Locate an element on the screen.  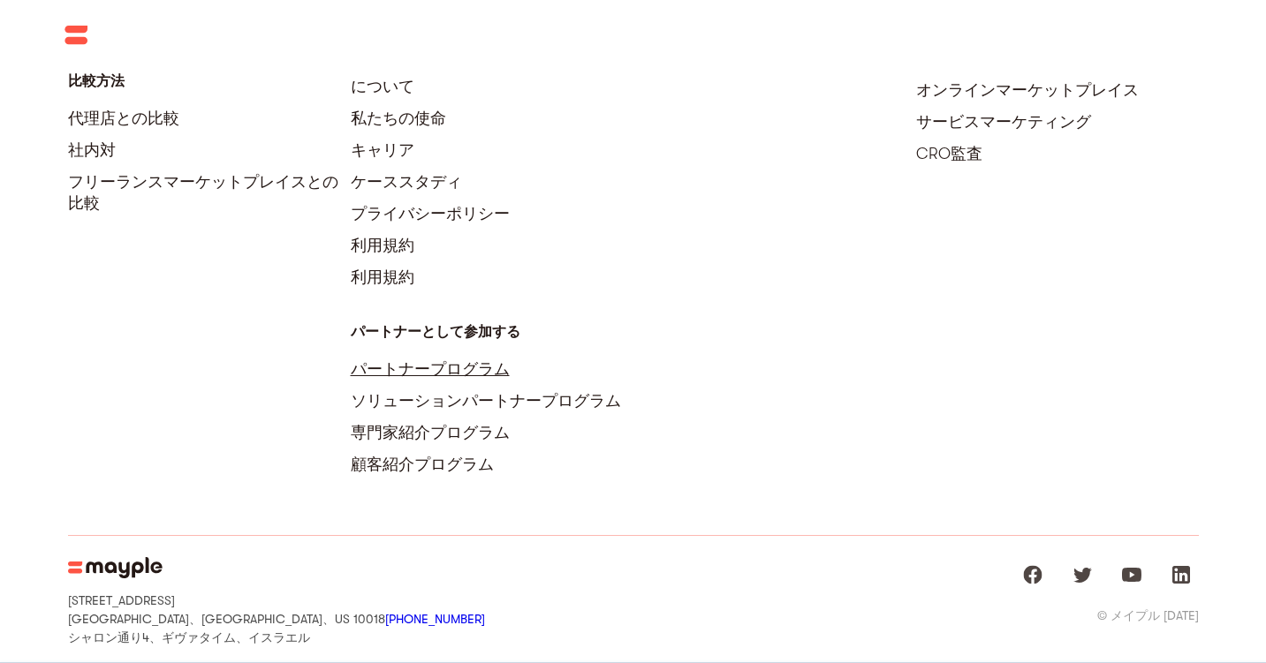
font: CRO監査 is located at coordinates (949, 154).